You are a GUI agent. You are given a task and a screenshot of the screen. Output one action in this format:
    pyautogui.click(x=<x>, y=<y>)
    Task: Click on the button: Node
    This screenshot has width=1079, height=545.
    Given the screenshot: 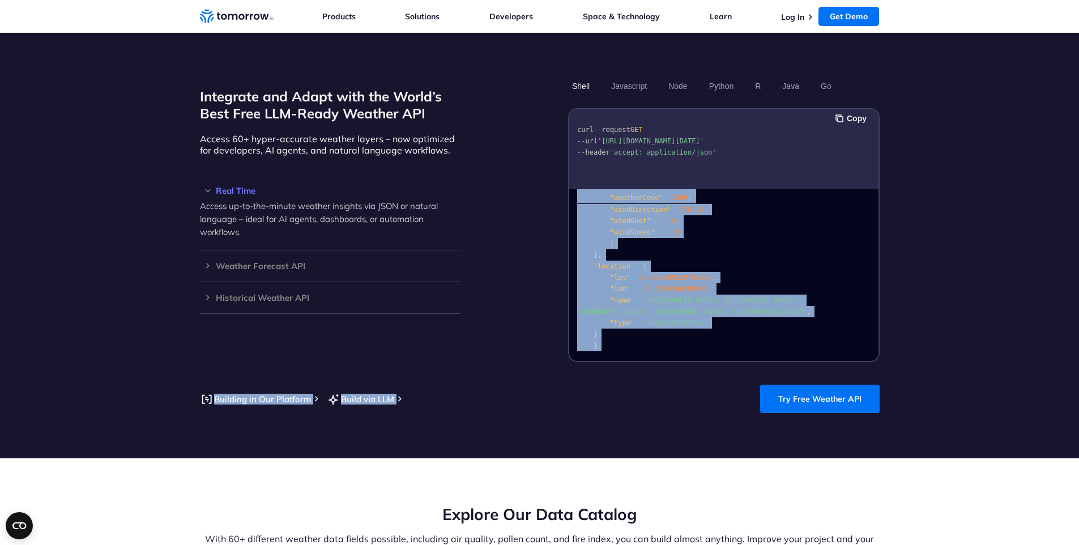 What is the action you would take?
    pyautogui.click(x=677, y=86)
    